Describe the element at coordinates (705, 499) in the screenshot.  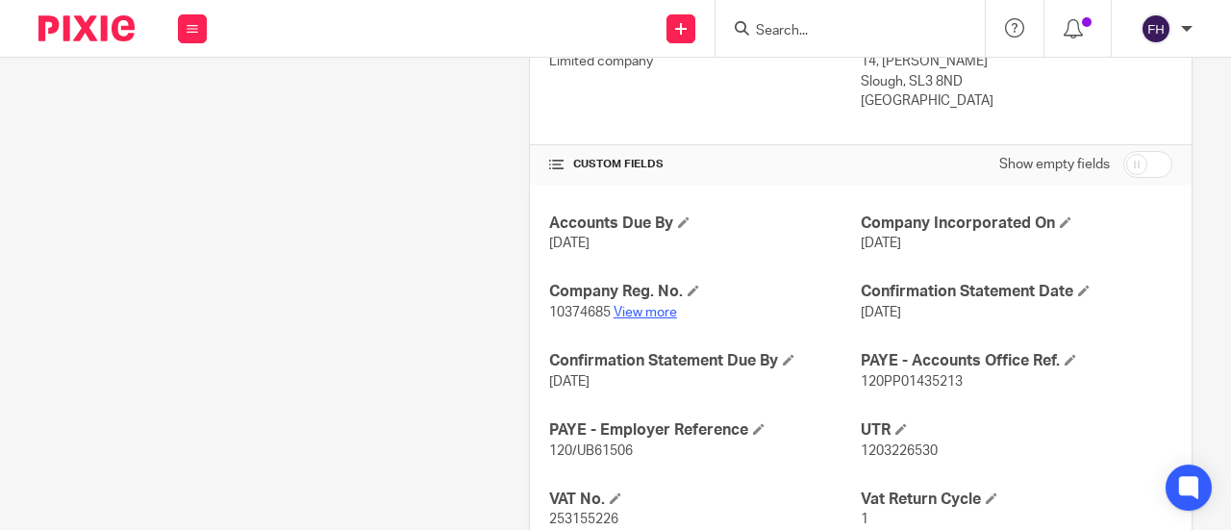
I see `h4: VAT No.` at that location.